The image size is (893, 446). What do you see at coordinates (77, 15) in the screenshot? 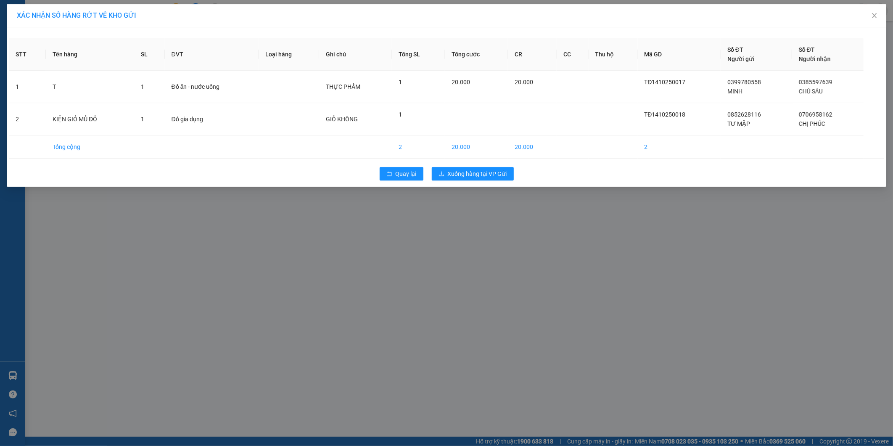
I see `span: XÁC NHẬN SỐ HÀNG RỚT VỀ KHO GỬI` at bounding box center [77, 15].